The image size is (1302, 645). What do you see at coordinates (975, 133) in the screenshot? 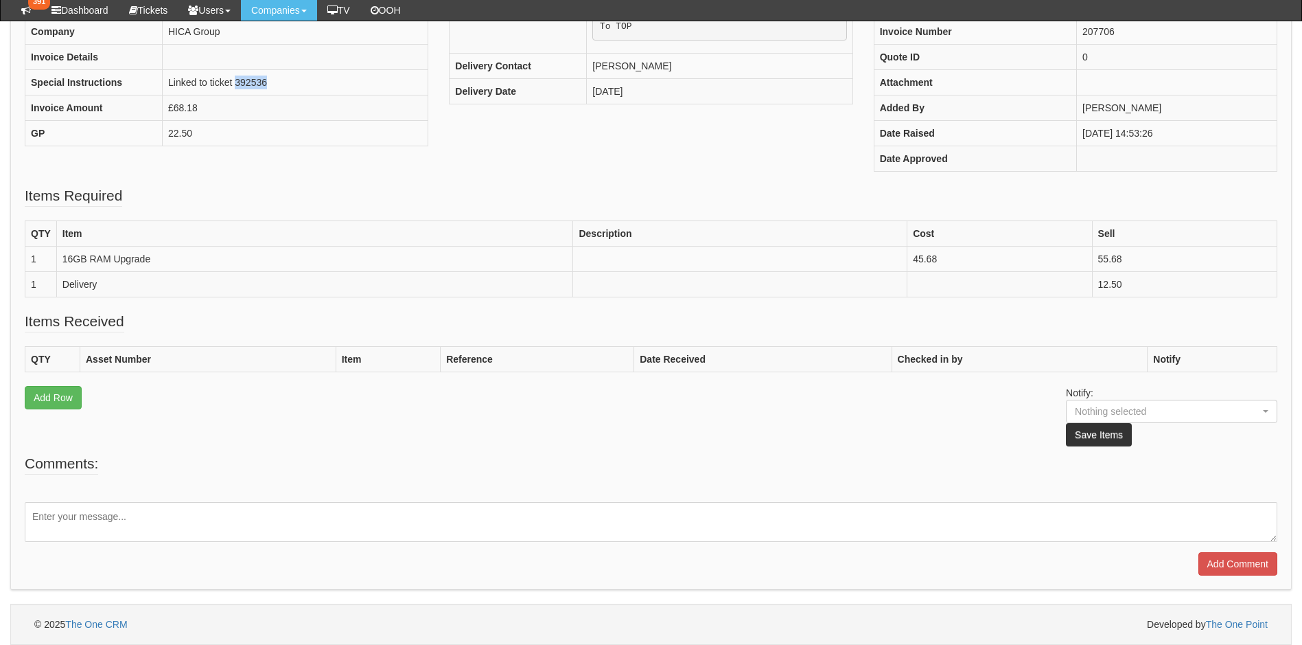
I see `th: Date Raised` at bounding box center [975, 133].